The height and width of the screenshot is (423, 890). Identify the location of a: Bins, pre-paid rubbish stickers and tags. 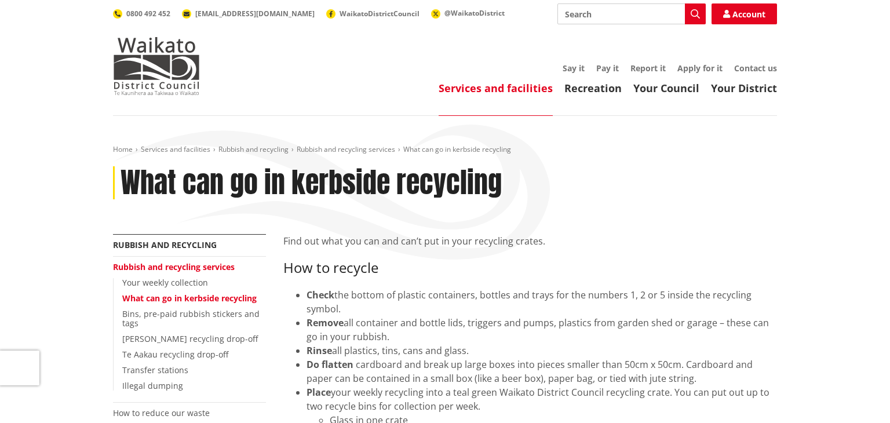
(191, 319).